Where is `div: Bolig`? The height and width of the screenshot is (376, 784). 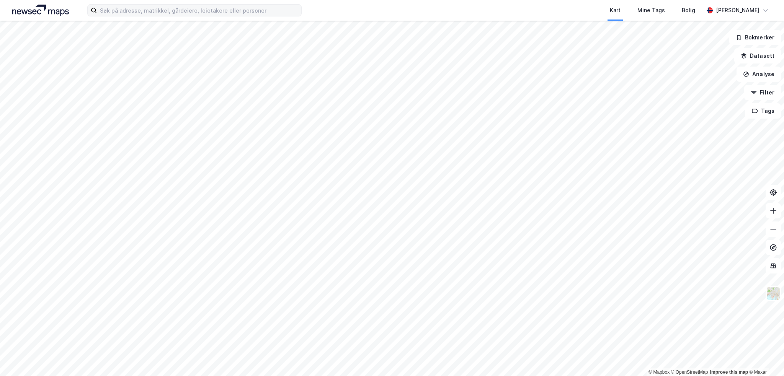 div: Bolig is located at coordinates (688, 10).